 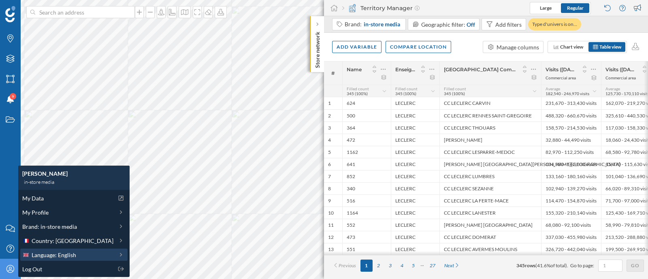 What do you see at coordinates (331, 225) in the screenshot?
I see `div: 11` at bounding box center [331, 225].